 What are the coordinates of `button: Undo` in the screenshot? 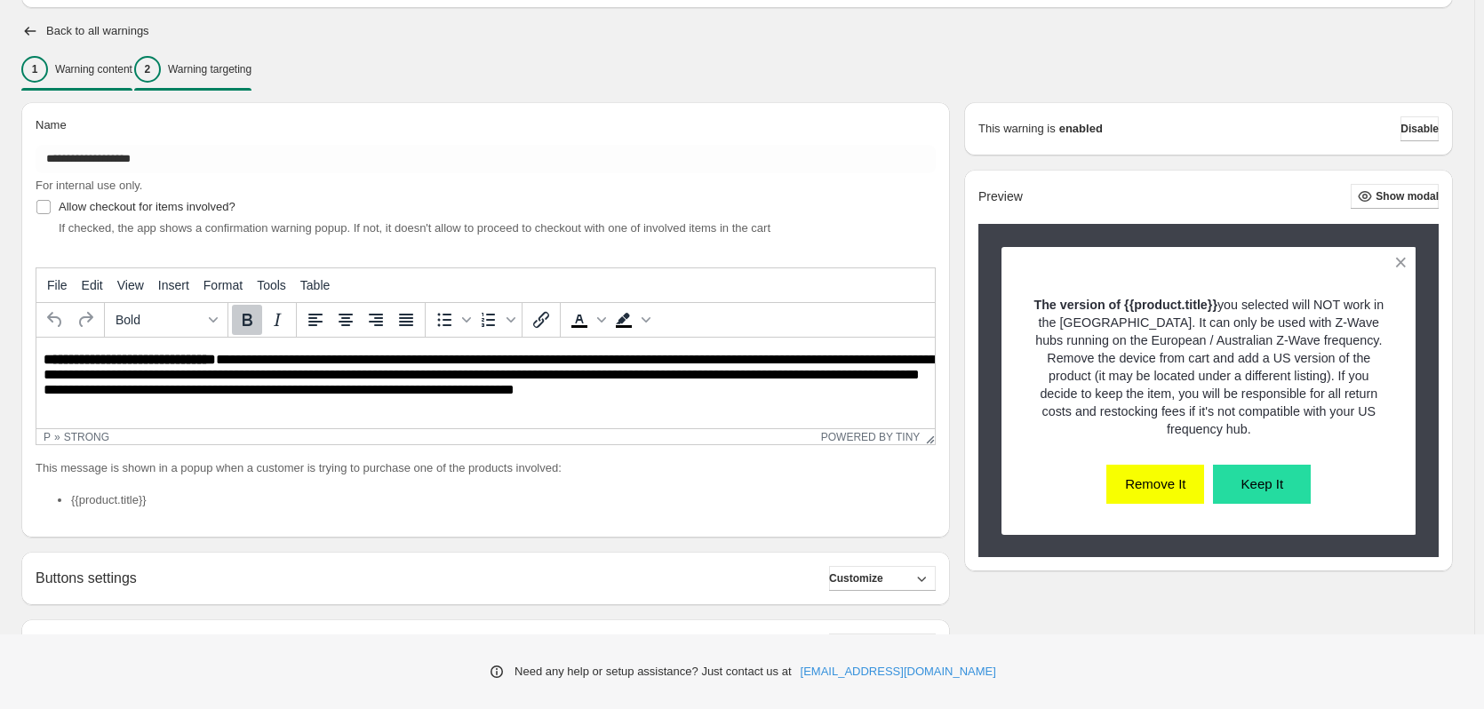 It's located at (55, 320).